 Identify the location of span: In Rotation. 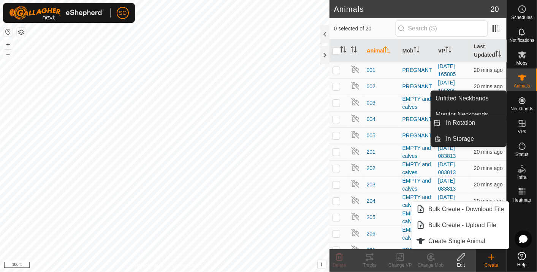
(460, 123).